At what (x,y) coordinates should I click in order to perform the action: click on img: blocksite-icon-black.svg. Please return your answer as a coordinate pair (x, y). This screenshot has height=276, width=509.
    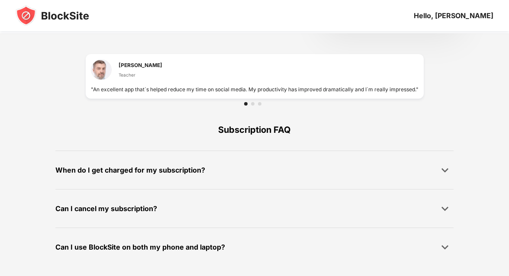
    Looking at the image, I should click on (52, 16).